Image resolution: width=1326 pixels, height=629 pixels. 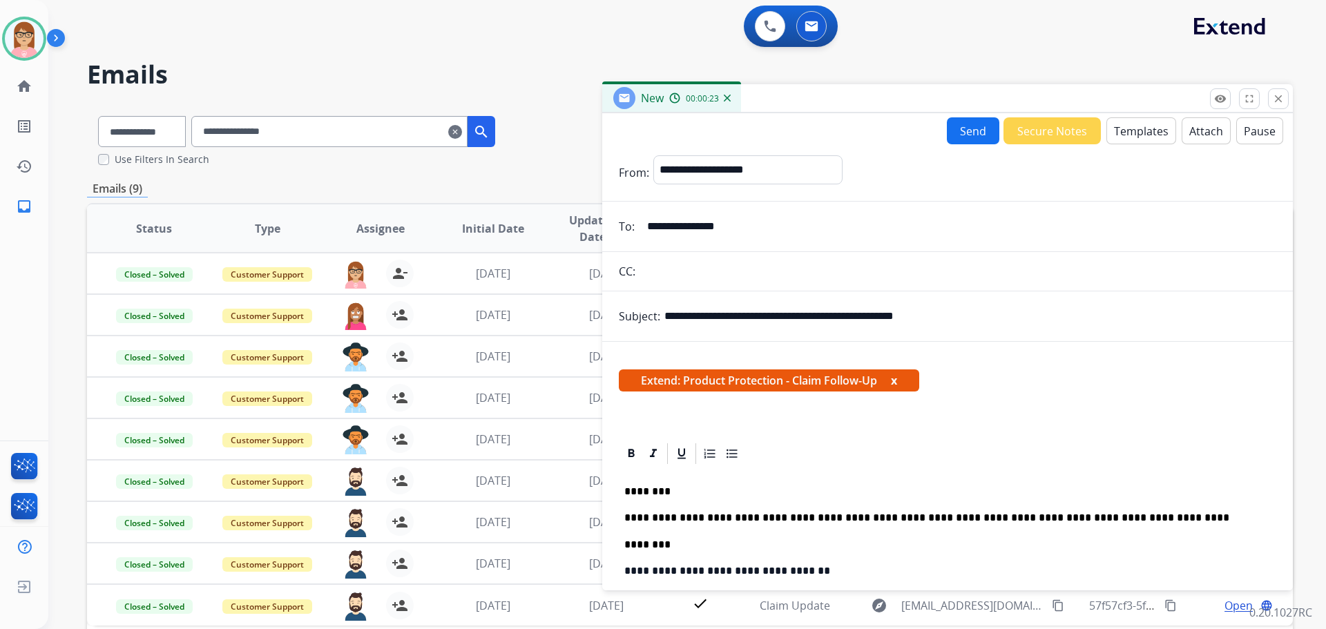 I want to click on span: 57f57cf3-5f55-41c1-8e00-18f78fc7ef7e, so click(x=1186, y=606).